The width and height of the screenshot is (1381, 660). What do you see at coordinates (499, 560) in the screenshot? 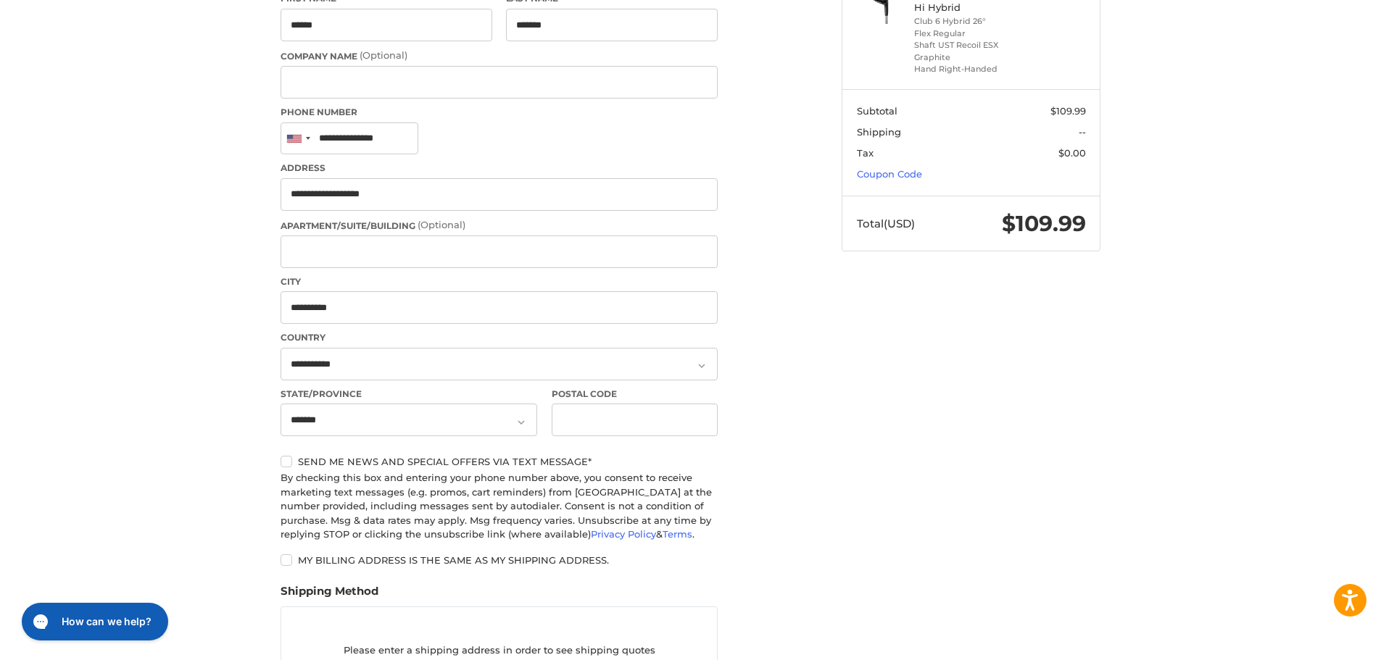
I see `label: My billing address is the same as my shipping address.` at bounding box center [499, 560].